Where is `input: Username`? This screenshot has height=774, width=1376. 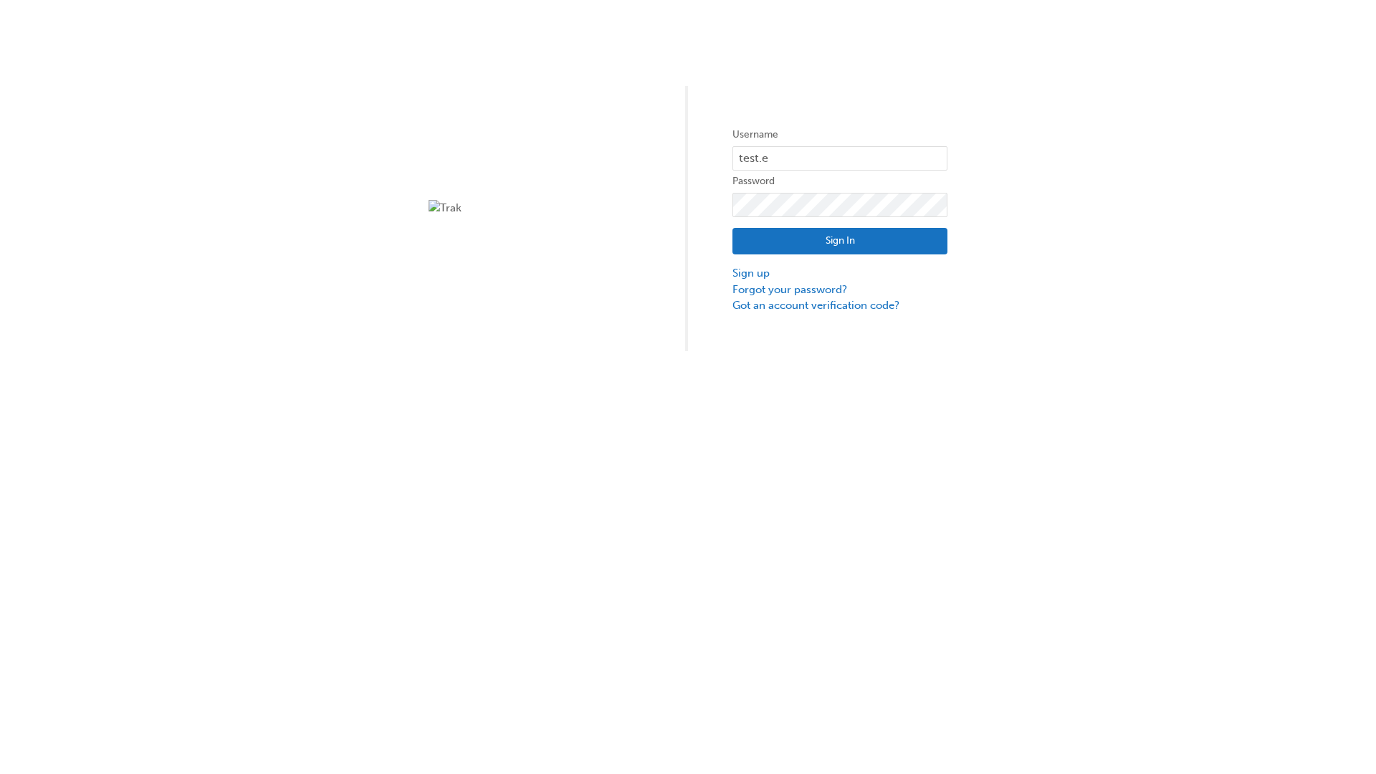 input: Username is located at coordinates (840, 158).